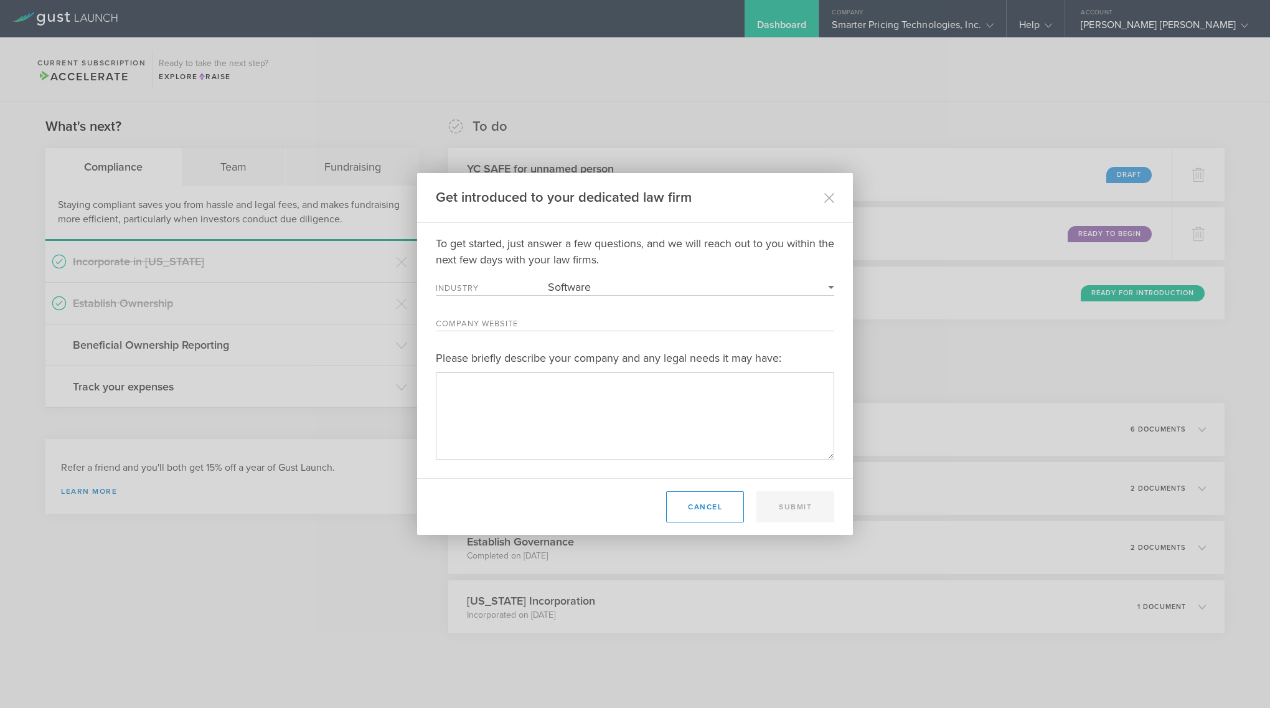 The image size is (1270, 708). What do you see at coordinates (492, 325) in the screenshot?
I see `label: Company Website` at bounding box center [492, 325].